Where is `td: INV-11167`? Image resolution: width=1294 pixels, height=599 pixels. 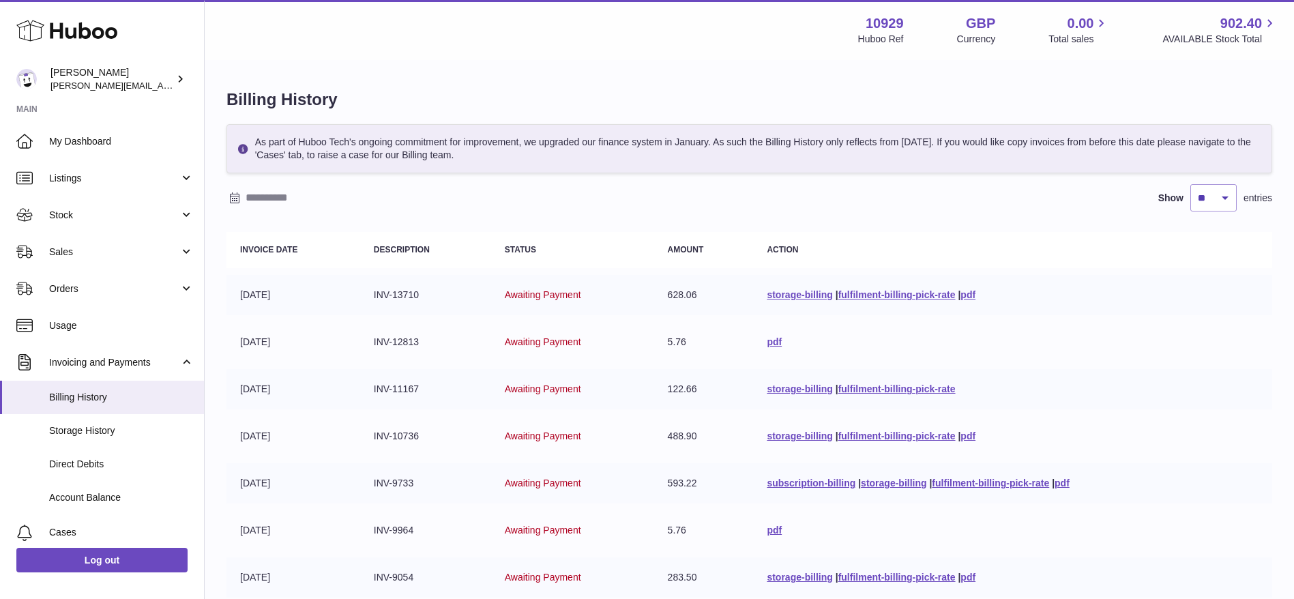 td: INV-11167 is located at coordinates (426, 389).